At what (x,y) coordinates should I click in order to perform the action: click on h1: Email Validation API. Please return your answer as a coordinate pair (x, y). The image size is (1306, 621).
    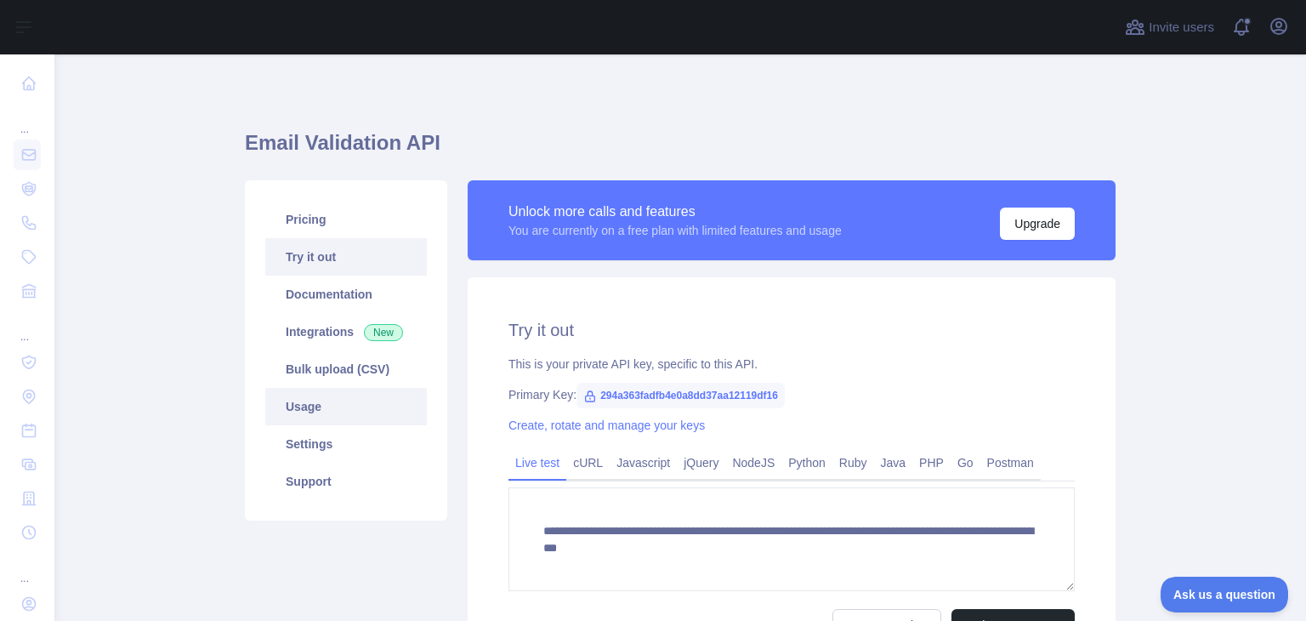
    Looking at the image, I should click on (680, 150).